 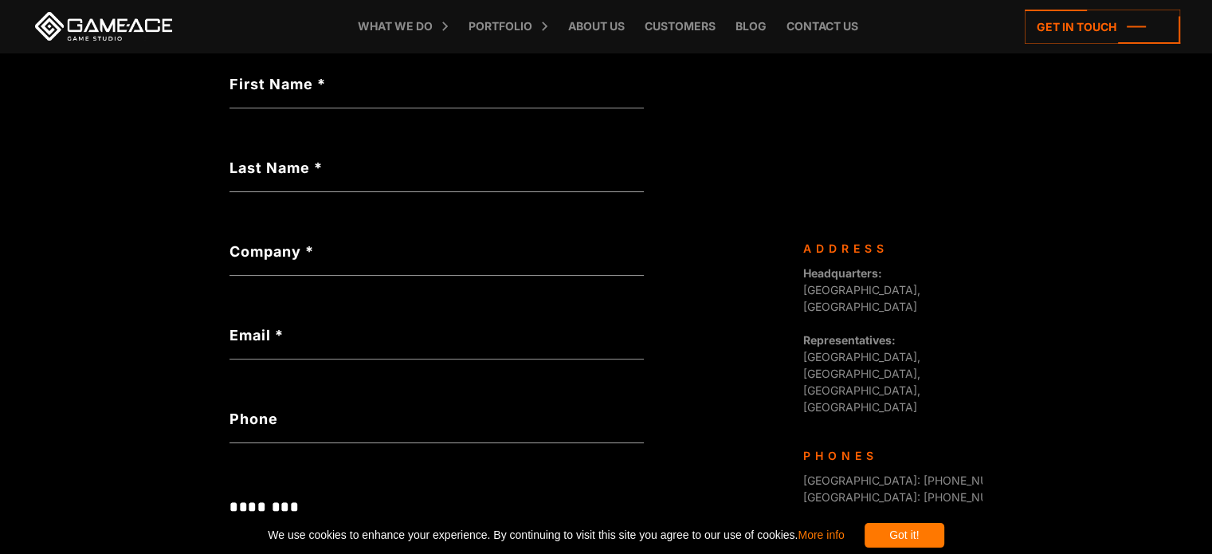 I want to click on div: Got it!, so click(x=904, y=534).